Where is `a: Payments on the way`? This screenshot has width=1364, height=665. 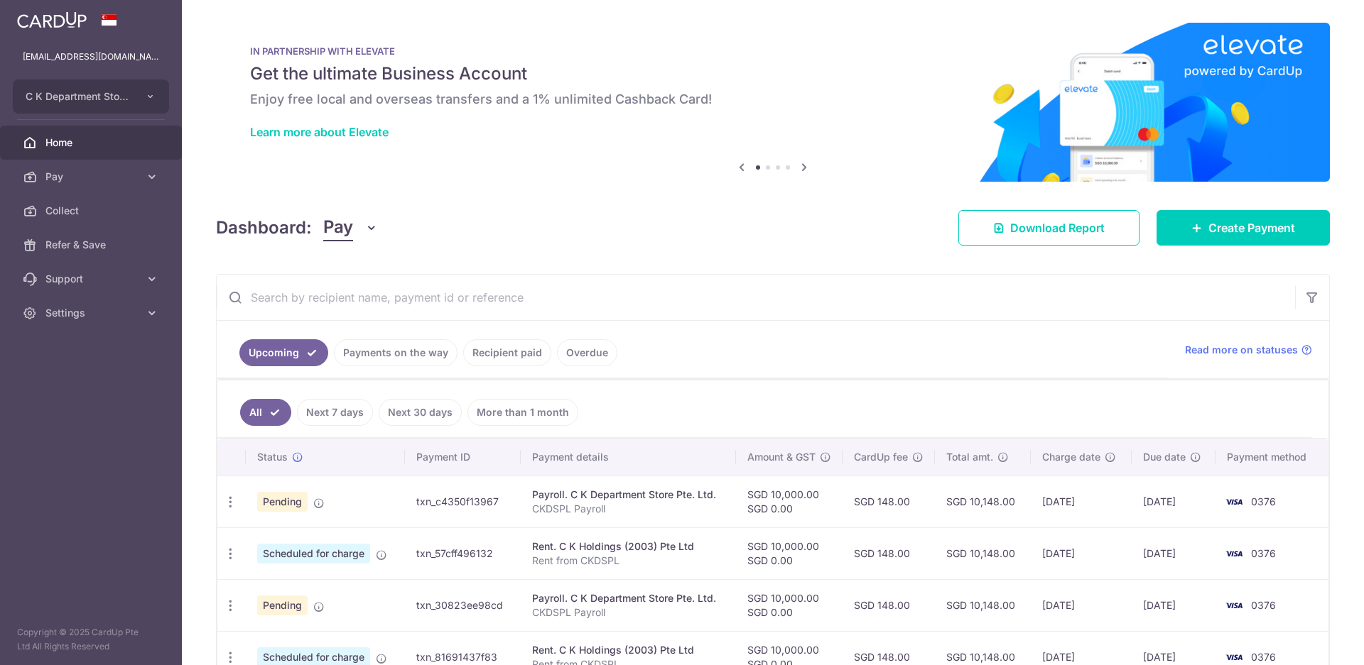 a: Payments on the way is located at coordinates (396, 353).